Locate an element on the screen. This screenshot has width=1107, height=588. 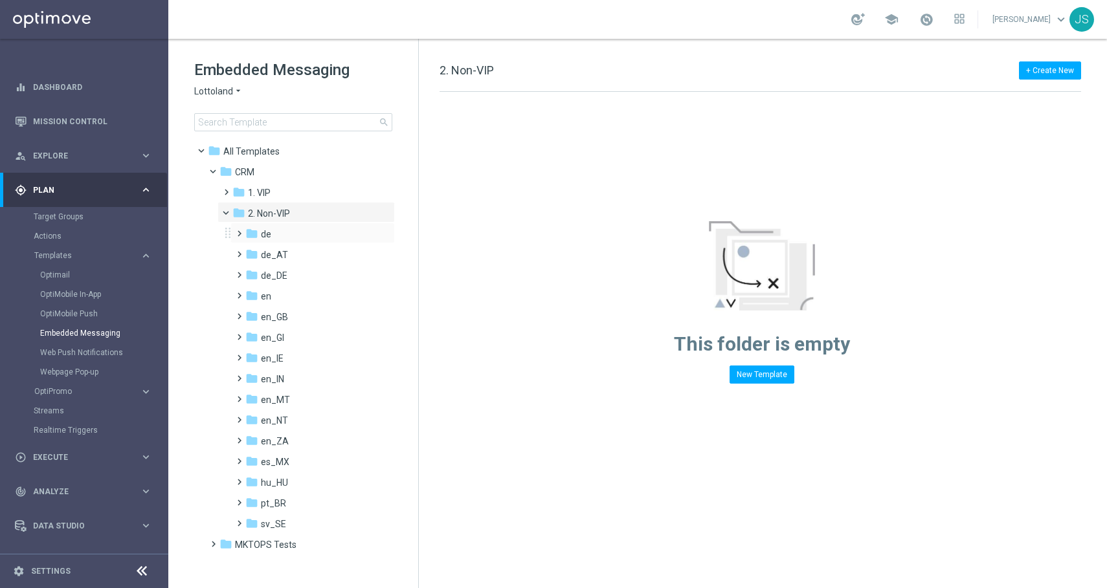
input: Search Template is located at coordinates (293, 122).